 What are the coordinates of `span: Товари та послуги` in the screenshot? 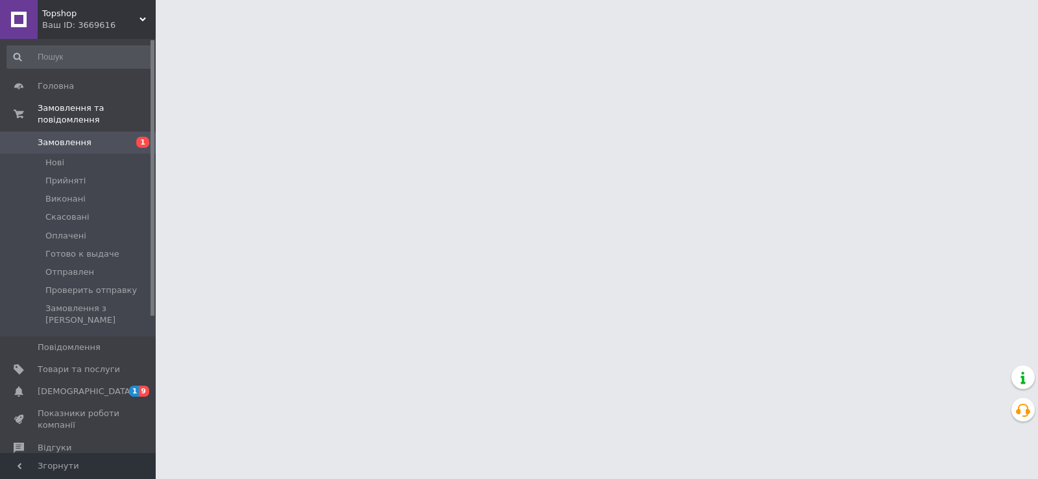 It's located at (79, 370).